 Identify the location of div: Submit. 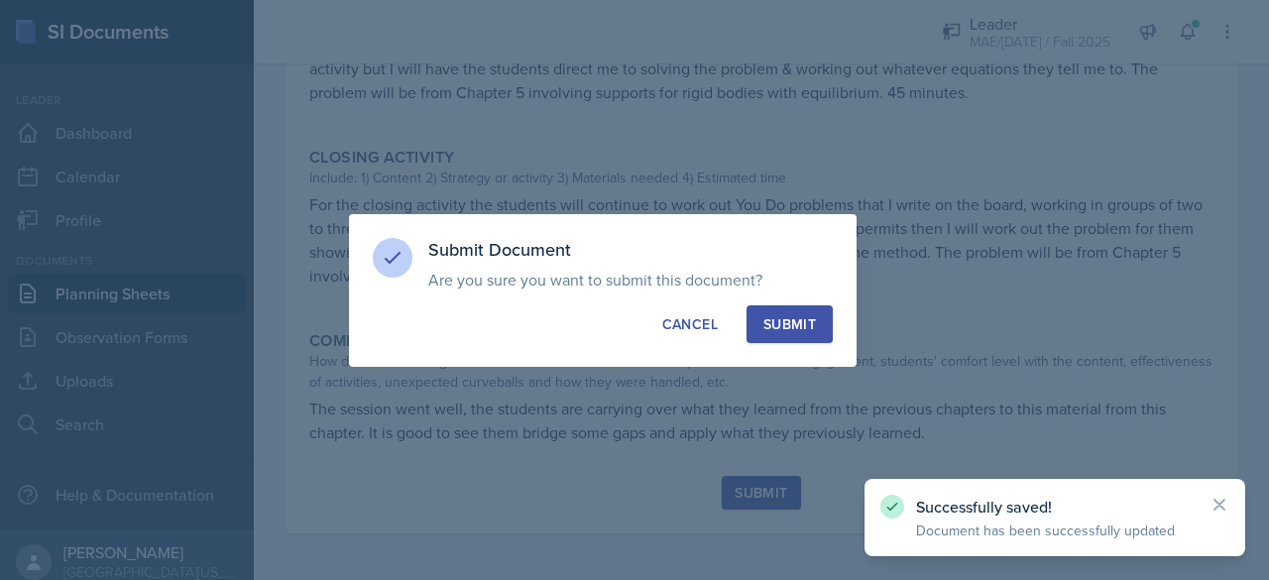
(789, 324).